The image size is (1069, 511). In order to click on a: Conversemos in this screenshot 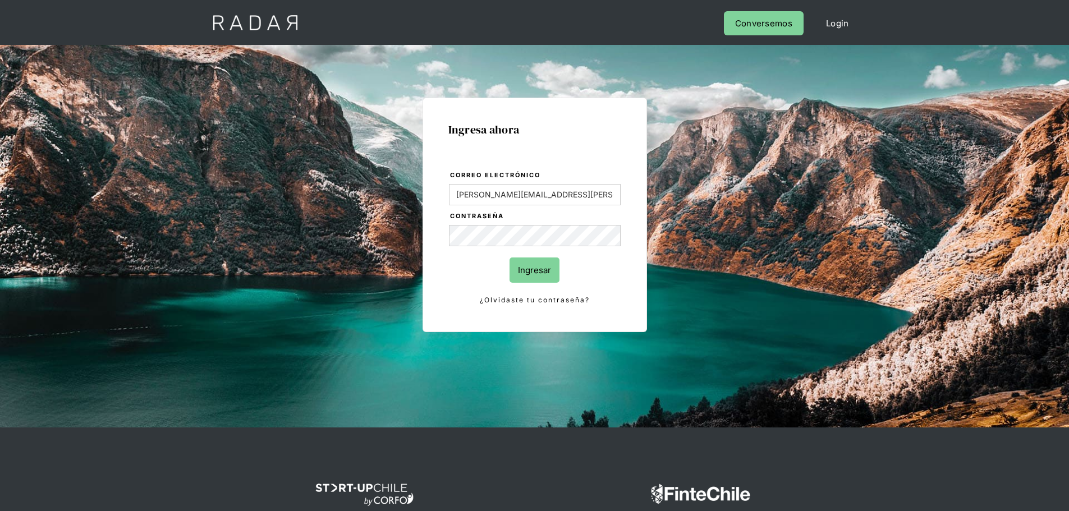, I will do `click(764, 23)`.